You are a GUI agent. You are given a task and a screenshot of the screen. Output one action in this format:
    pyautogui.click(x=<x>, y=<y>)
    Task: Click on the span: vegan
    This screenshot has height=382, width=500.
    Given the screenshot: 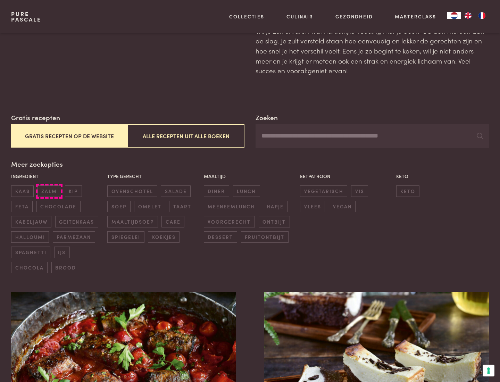 What is the action you would take?
    pyautogui.click(x=342, y=206)
    